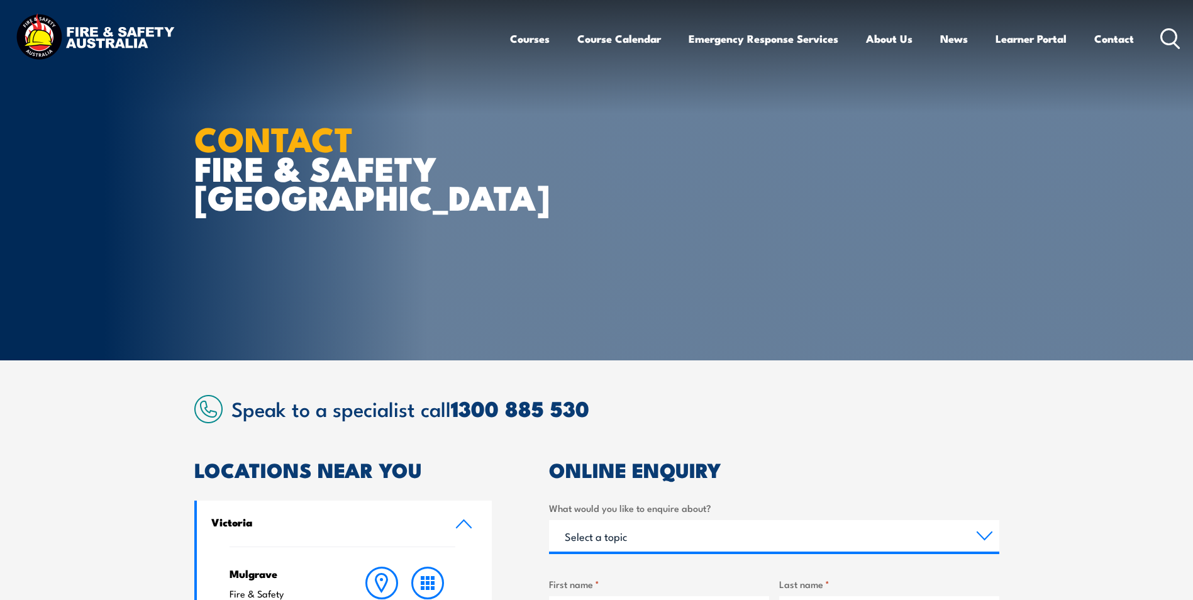  Describe the element at coordinates (774, 507) in the screenshot. I see `label: What would you like to enquire about?` at that location.